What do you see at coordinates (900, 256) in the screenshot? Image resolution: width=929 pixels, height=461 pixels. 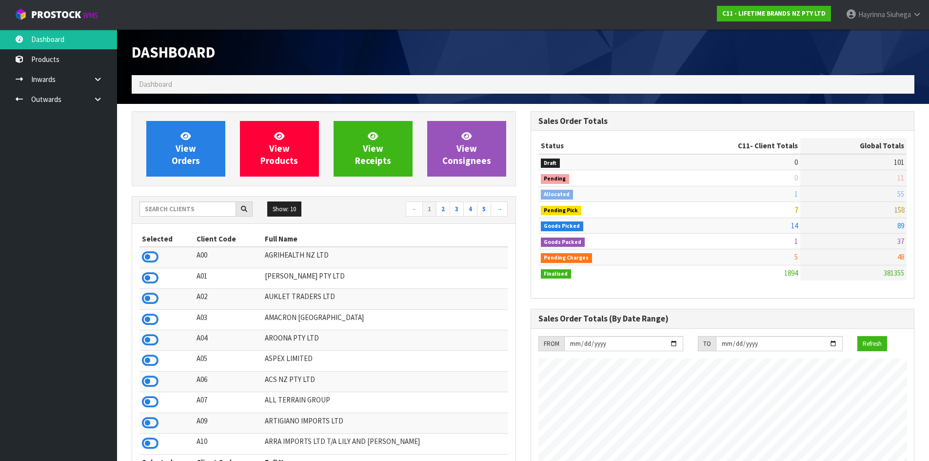 I see `span: 48` at bounding box center [900, 256].